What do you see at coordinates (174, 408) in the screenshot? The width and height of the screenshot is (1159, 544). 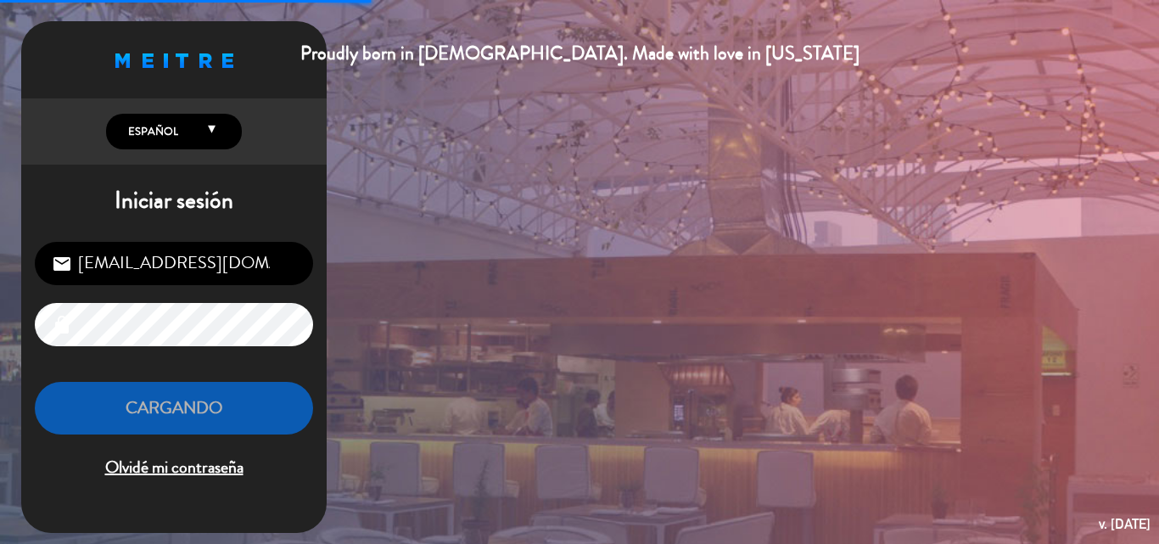 I see `button: Cargando` at bounding box center [174, 408].